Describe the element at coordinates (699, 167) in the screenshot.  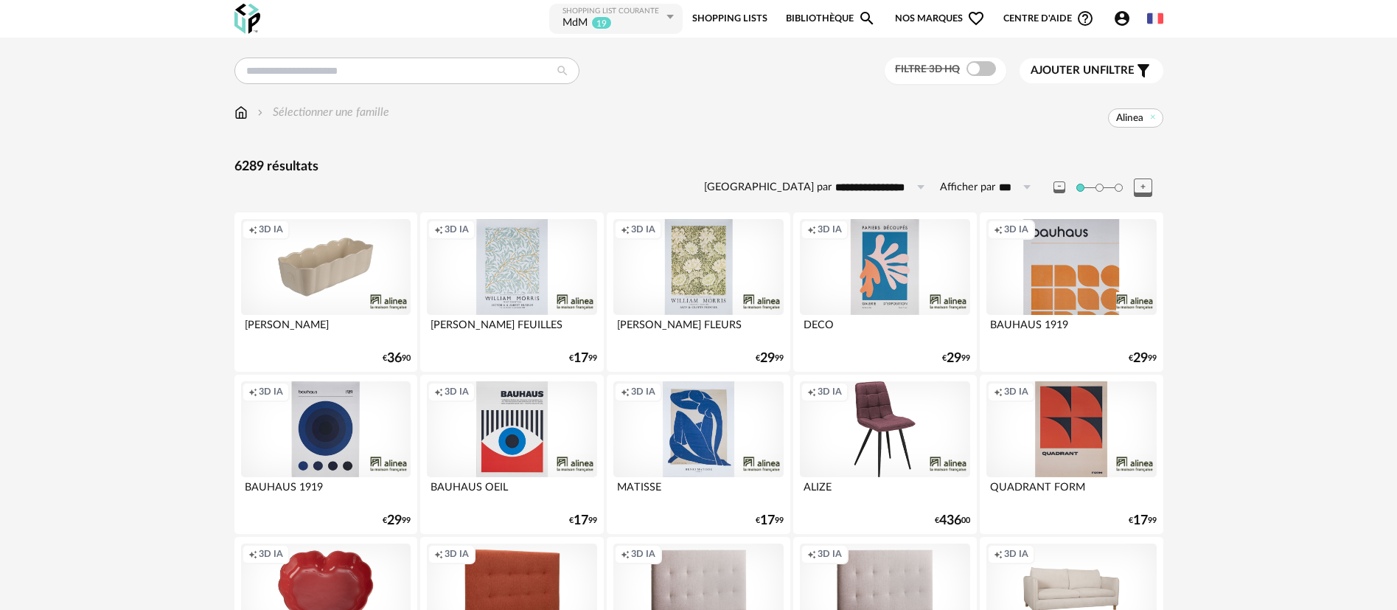
I see `div: 6289 résultats` at that location.